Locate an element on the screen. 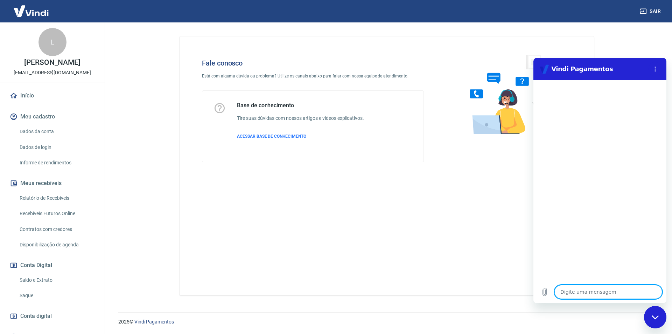  img: Fale conosco is located at coordinates (509, 94).